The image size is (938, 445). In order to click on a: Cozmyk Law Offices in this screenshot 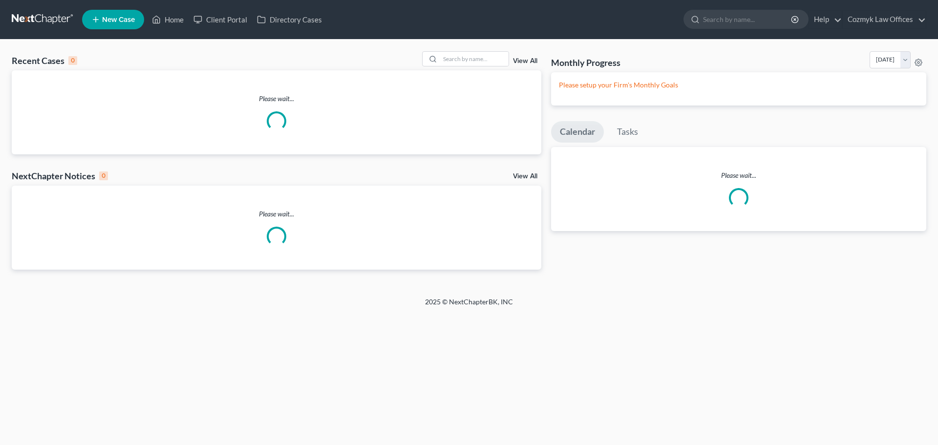, I will do `click(884, 20)`.